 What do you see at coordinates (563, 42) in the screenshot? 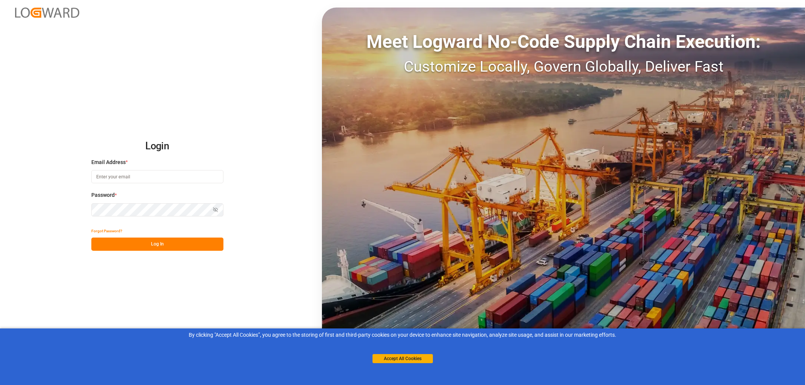
I see `div: Meet Logward No-Code Supply Chain Execution:` at bounding box center [563, 42].